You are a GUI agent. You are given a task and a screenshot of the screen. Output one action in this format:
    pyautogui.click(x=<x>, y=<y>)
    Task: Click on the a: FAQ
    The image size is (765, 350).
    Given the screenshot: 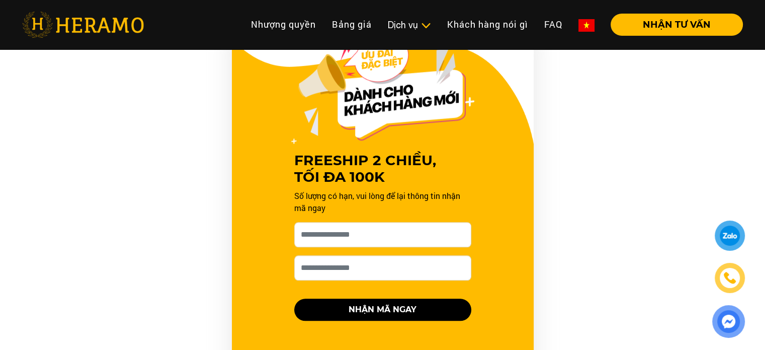 What is the action you would take?
    pyautogui.click(x=553, y=24)
    